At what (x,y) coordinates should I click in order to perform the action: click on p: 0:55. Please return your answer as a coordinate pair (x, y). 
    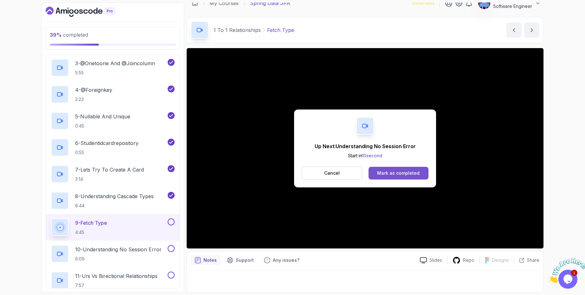
    Looking at the image, I should click on (107, 153).